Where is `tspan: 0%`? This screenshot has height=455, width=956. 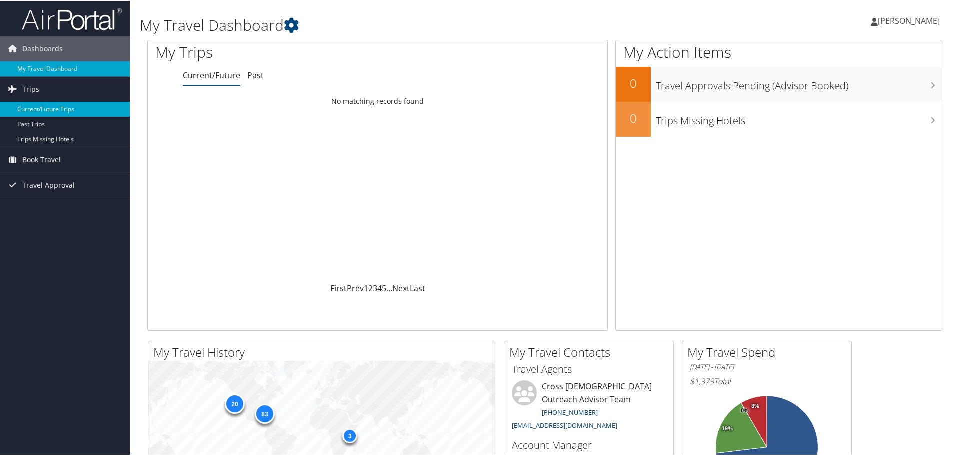 tspan: 0% is located at coordinates (745, 410).